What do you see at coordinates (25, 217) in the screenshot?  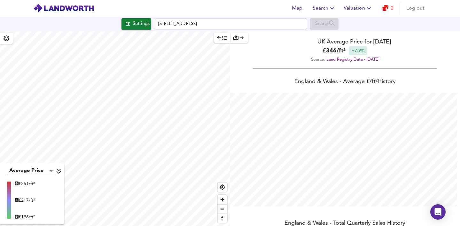 I see `div: £ 196/ft²` at bounding box center [25, 217].